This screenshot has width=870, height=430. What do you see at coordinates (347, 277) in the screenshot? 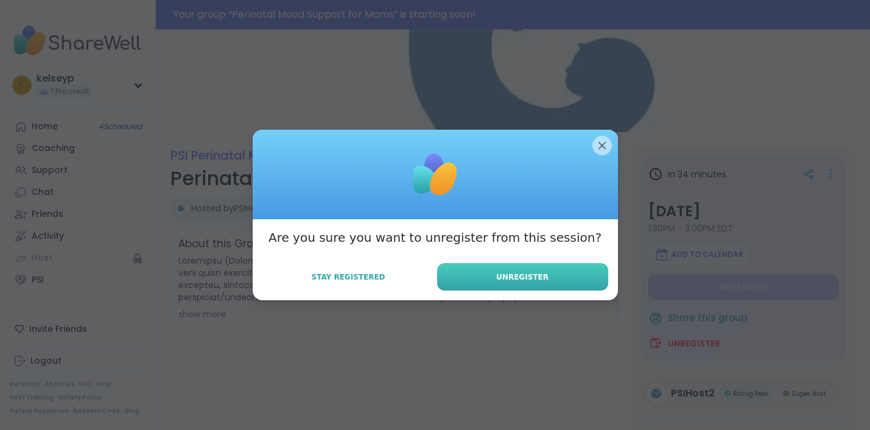
I see `span: Stay Registered` at bounding box center [347, 277].